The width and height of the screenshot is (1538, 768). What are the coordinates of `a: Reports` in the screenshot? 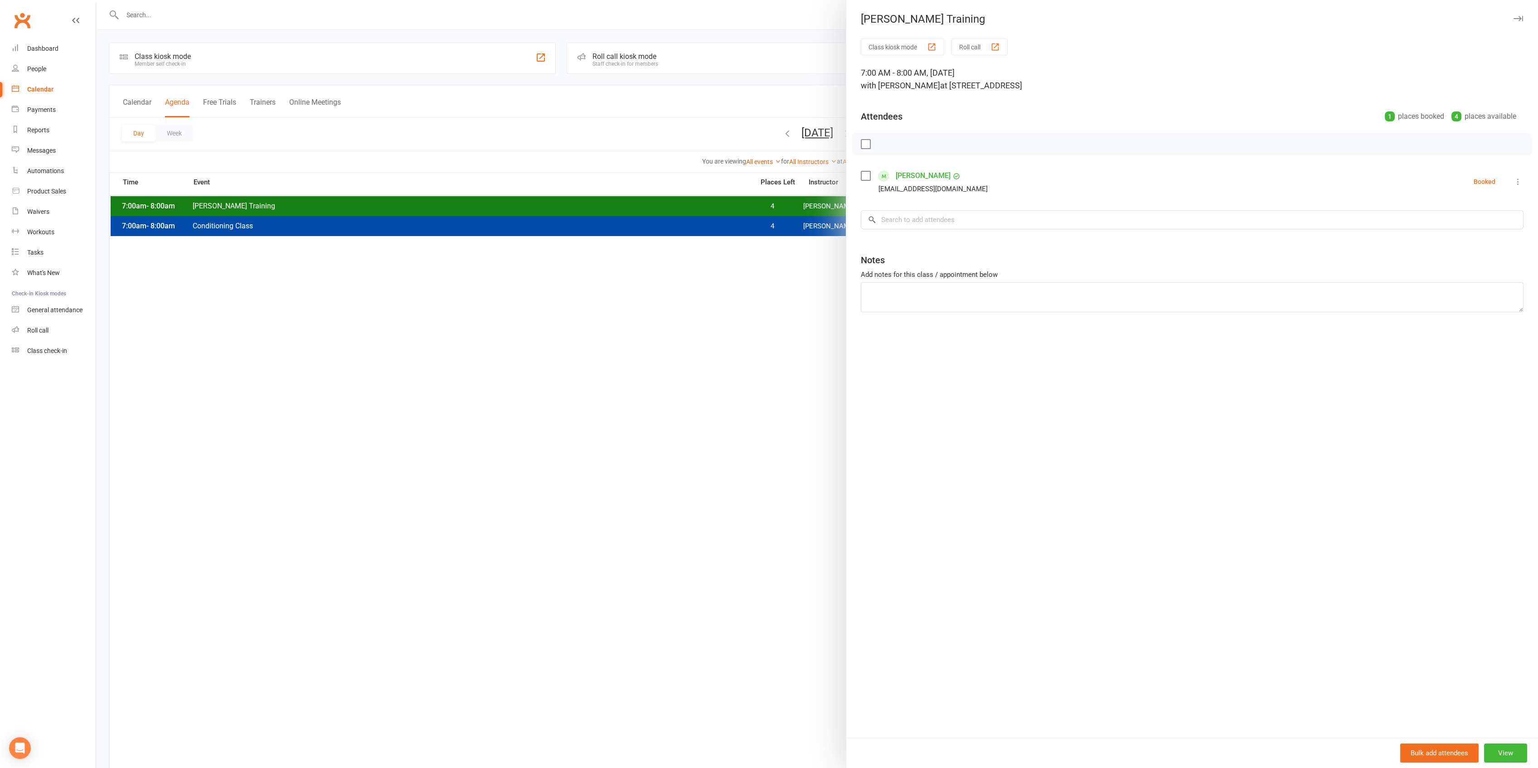 It's located at (53, 130).